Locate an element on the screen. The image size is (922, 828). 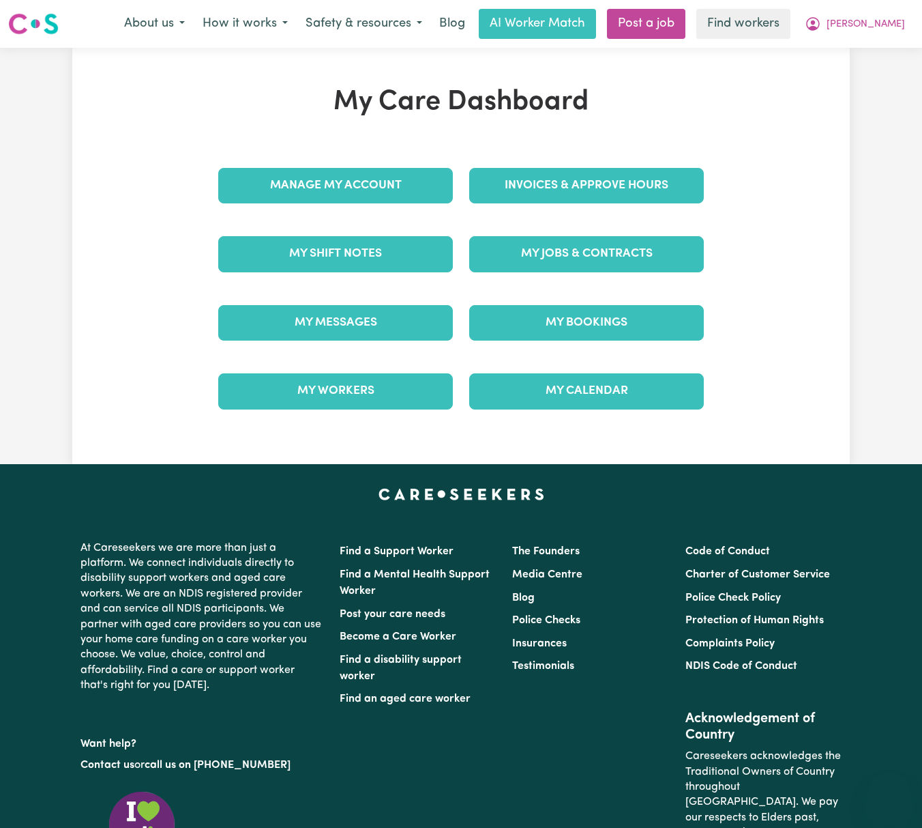
a: Protection of Human Rights is located at coordinates (755, 620).